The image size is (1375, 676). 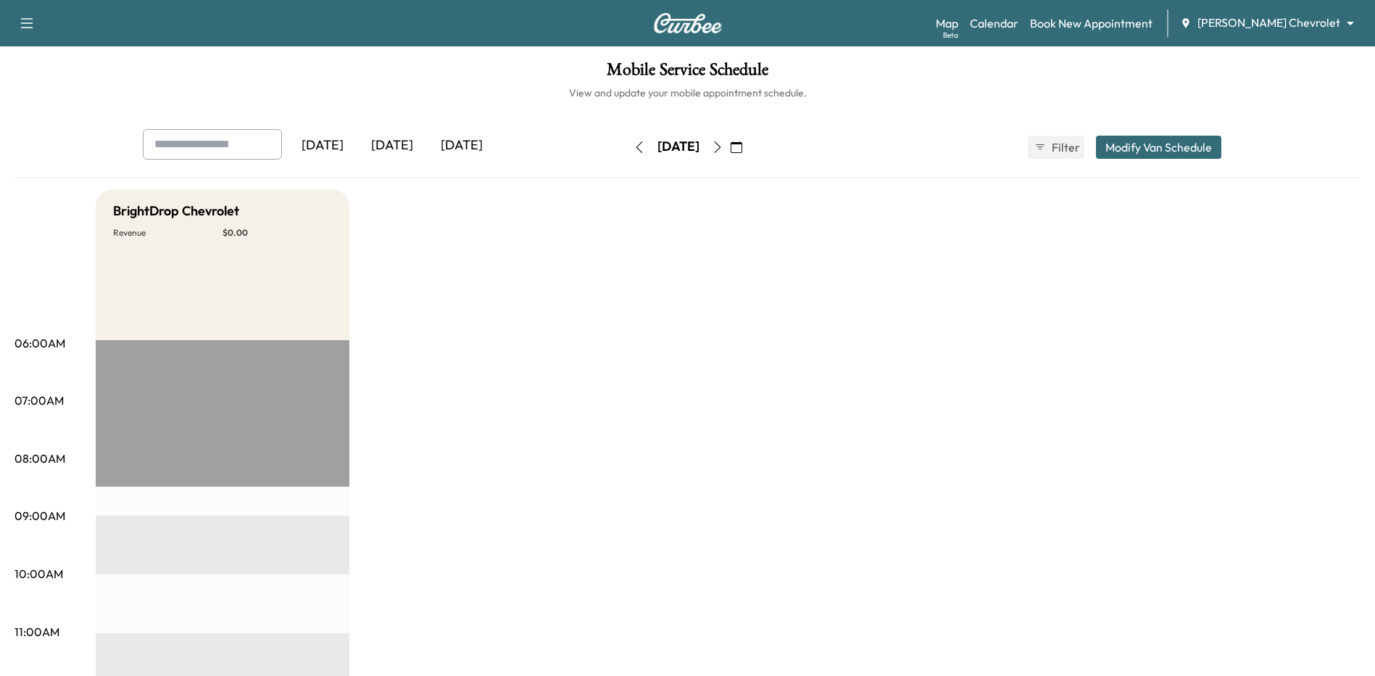 I want to click on p: 08:00AM, so click(x=40, y=458).